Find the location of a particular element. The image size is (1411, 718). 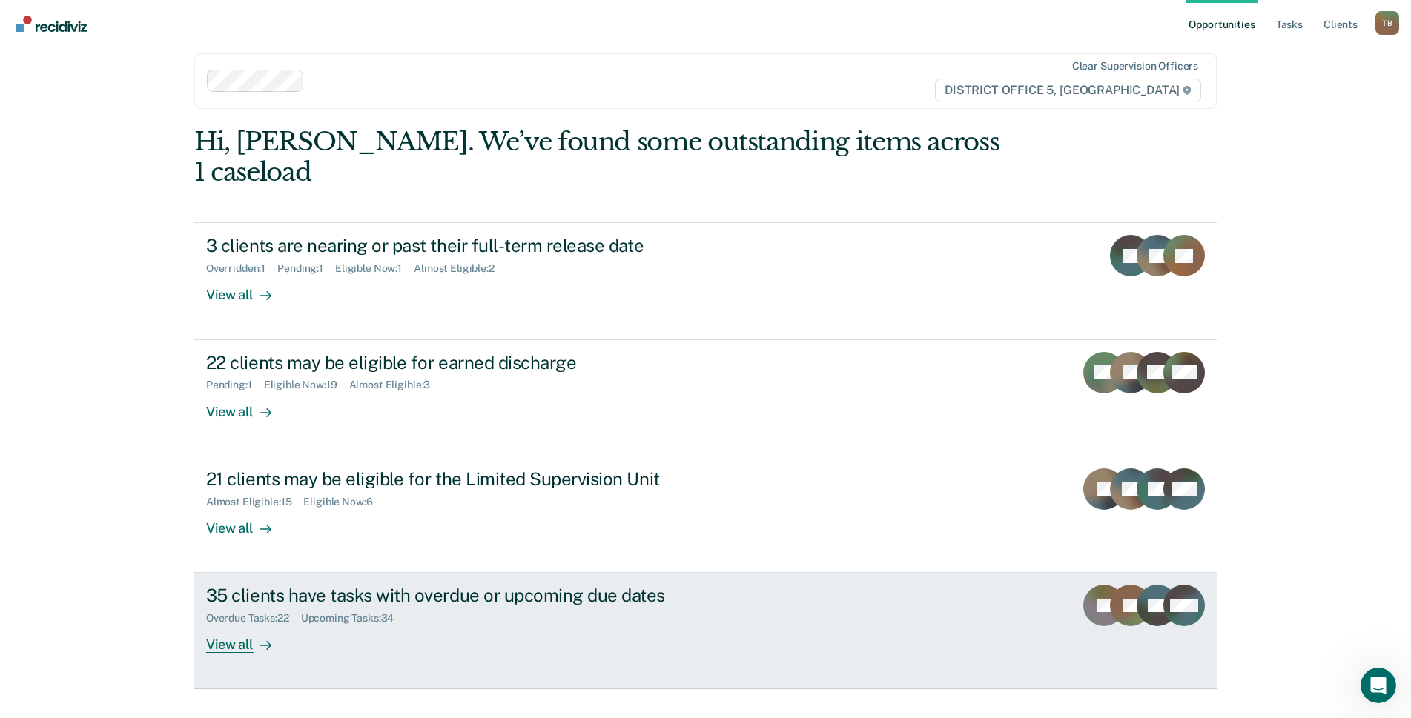

div: 35 clients have tasks with overdue or upcoming due dates is located at coordinates (466, 595).